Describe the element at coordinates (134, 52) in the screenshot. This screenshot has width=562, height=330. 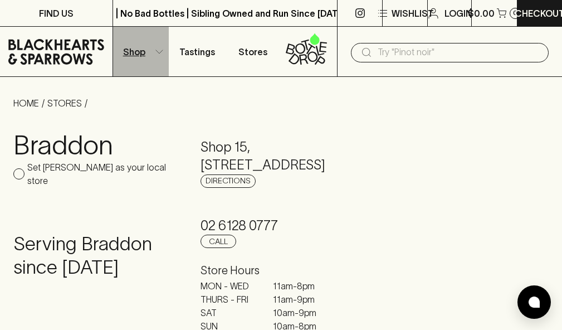
I see `p: Shop` at that location.